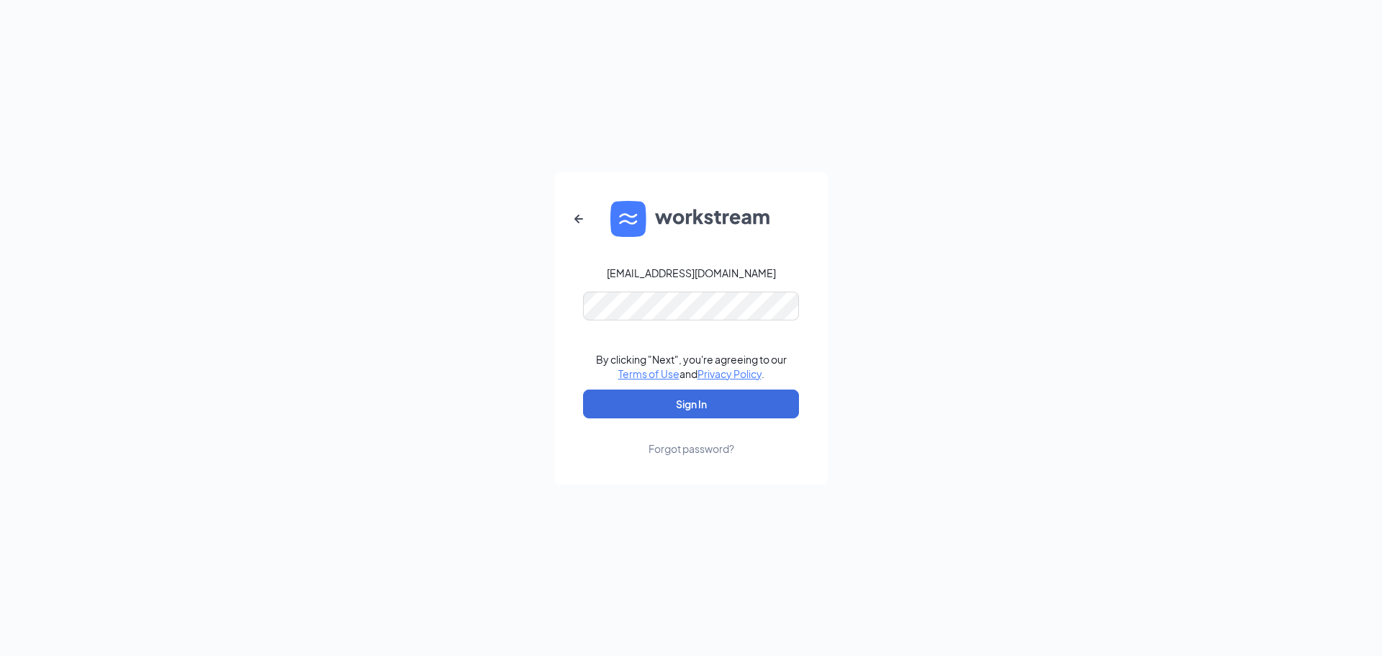  Describe the element at coordinates (691, 437) in the screenshot. I see `a: Forgot password?` at that location.